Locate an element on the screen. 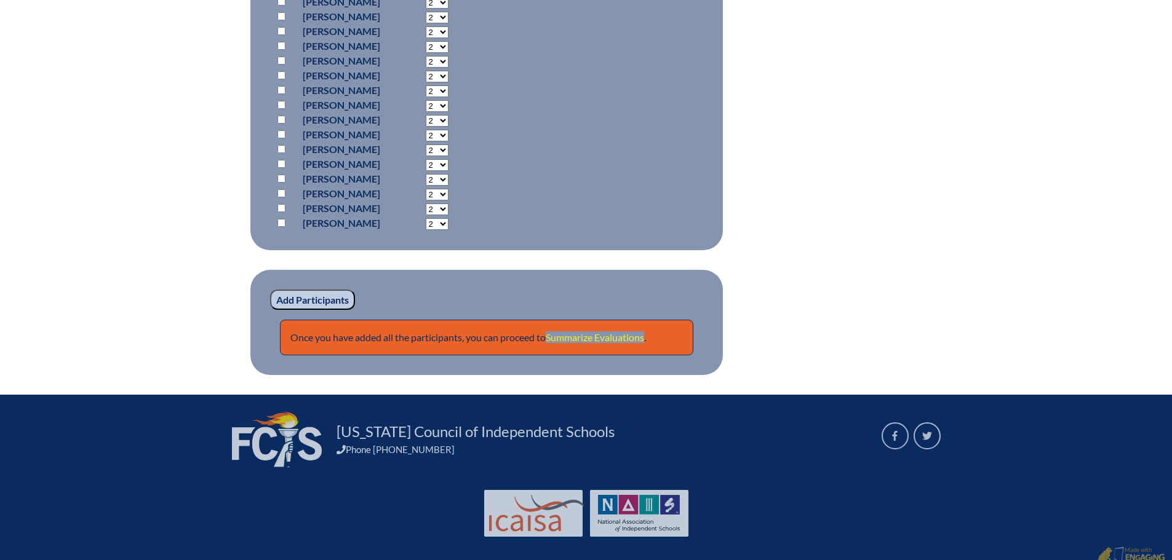  img: NAIS Logo is located at coordinates (639, 514).